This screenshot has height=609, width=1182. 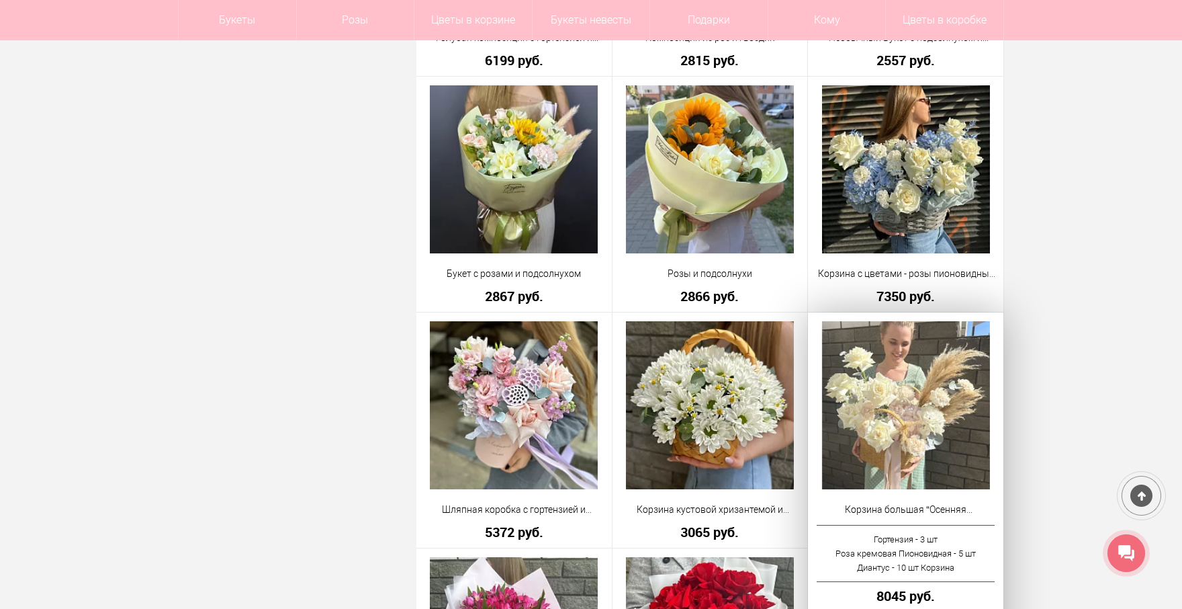 I want to click on span: Корзина кустовой хризантемой и матрикарией, so click(x=710, y=509).